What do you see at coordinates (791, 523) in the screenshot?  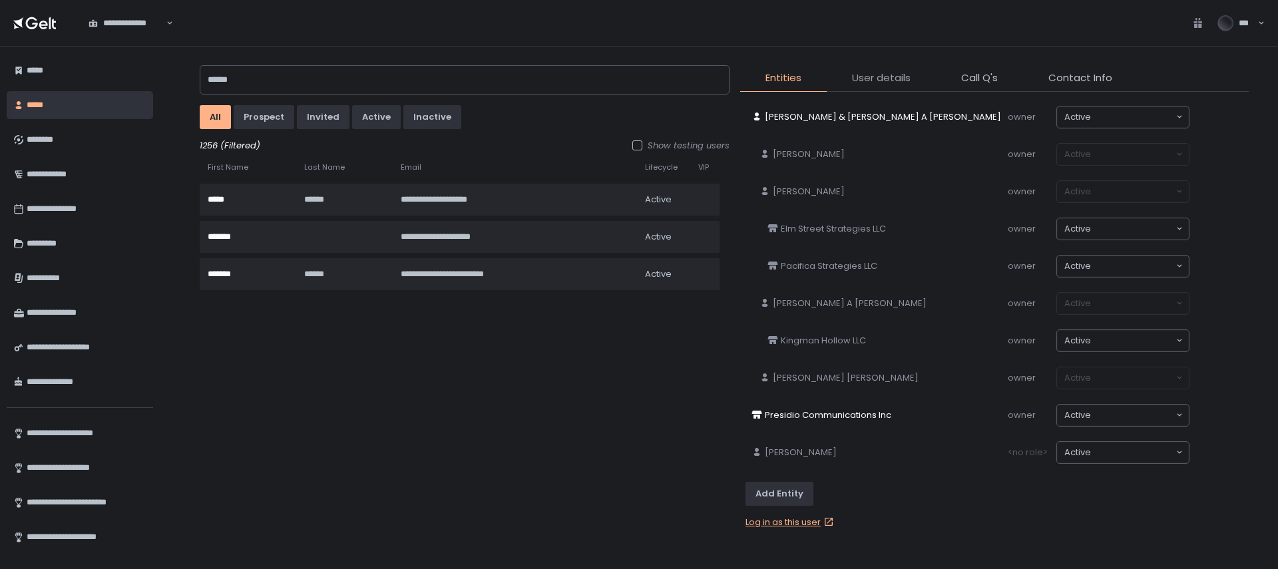 I see `a: Log in as this user` at bounding box center [791, 523].